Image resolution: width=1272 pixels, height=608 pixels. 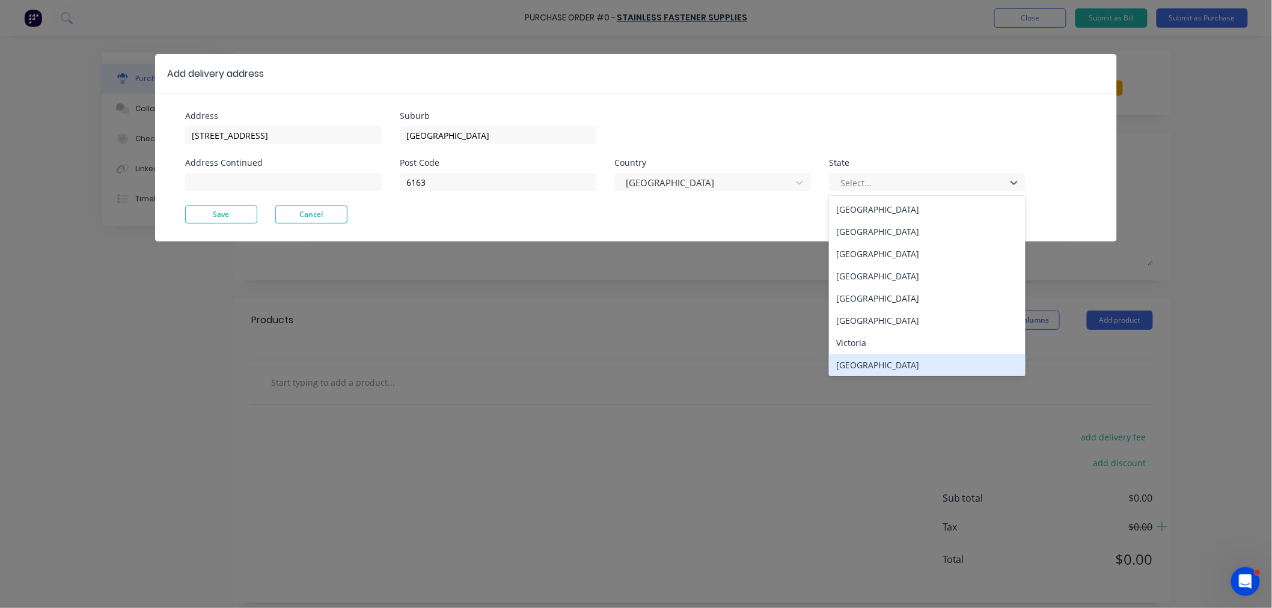 What do you see at coordinates (215, 74) in the screenshot?
I see `div: Add delivery address` at bounding box center [215, 74].